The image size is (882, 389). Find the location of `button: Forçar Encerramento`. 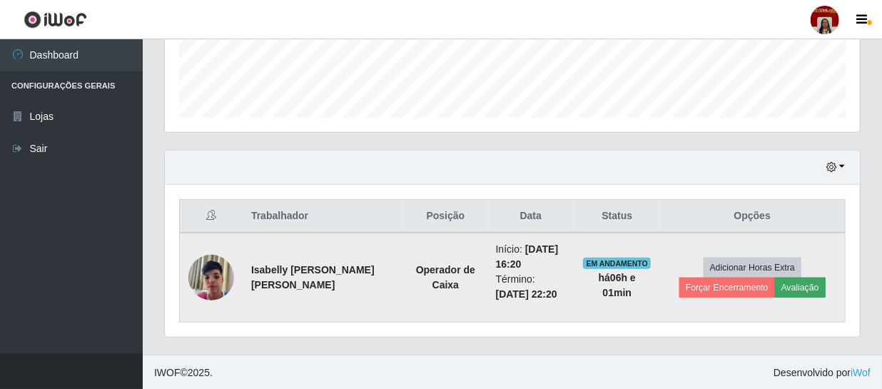

button: Forçar Encerramento is located at coordinates (727, 287).